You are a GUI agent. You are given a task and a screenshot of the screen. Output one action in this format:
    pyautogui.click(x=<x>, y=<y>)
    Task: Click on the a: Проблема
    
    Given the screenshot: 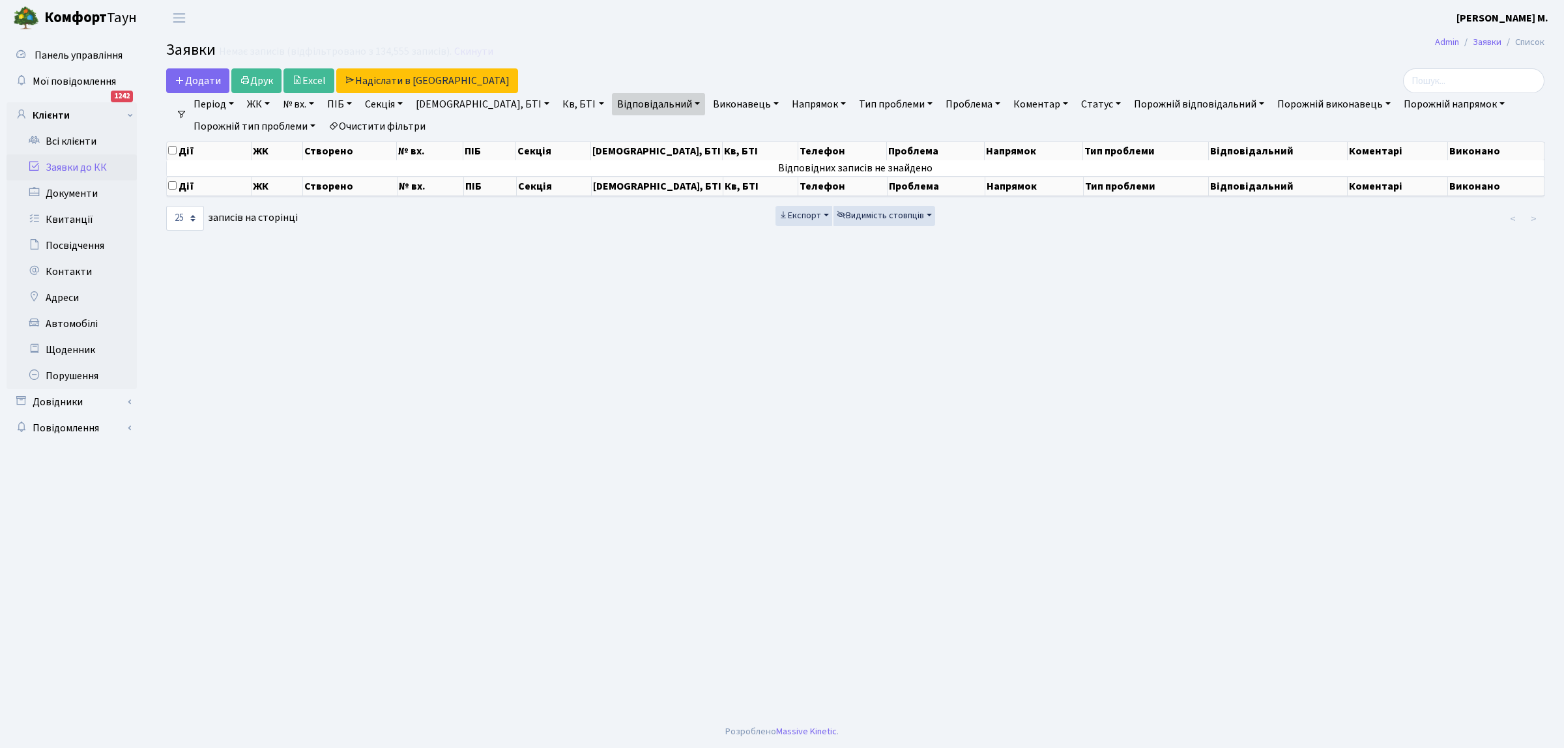 What is the action you would take?
    pyautogui.click(x=973, y=104)
    